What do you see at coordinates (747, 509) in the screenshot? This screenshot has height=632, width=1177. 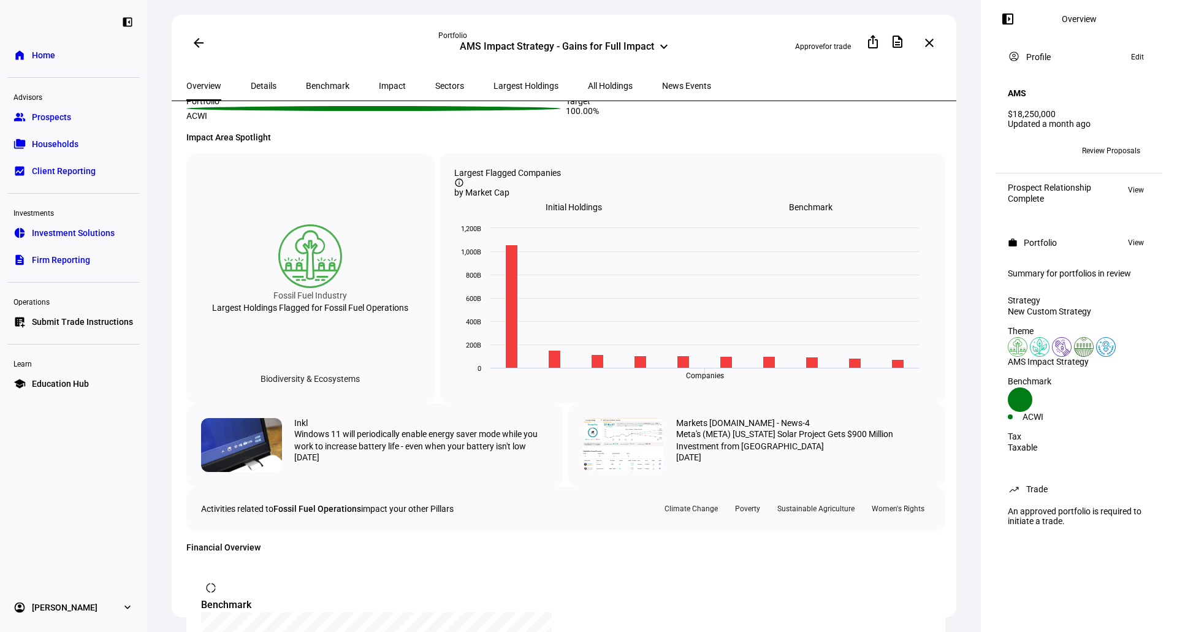 I see `div: Poverty` at bounding box center [747, 509].